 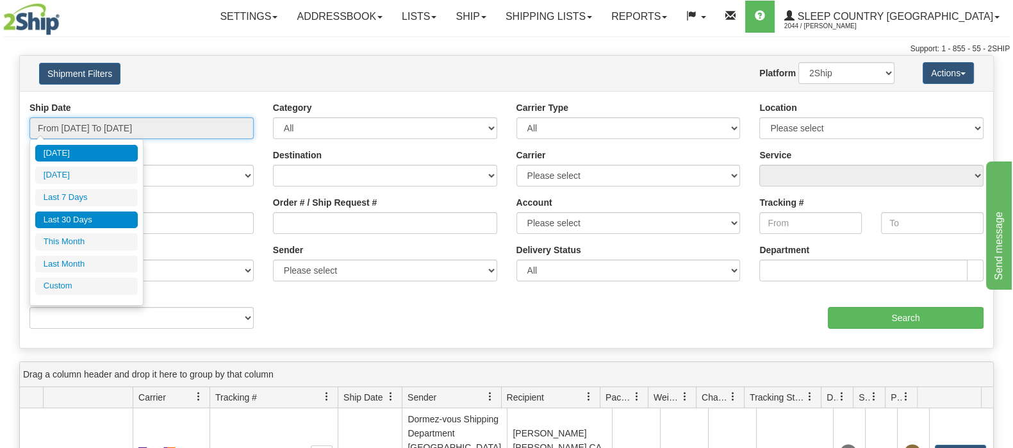 What do you see at coordinates (667, 397) in the screenshot?
I see `span: Weight` at bounding box center [667, 397].